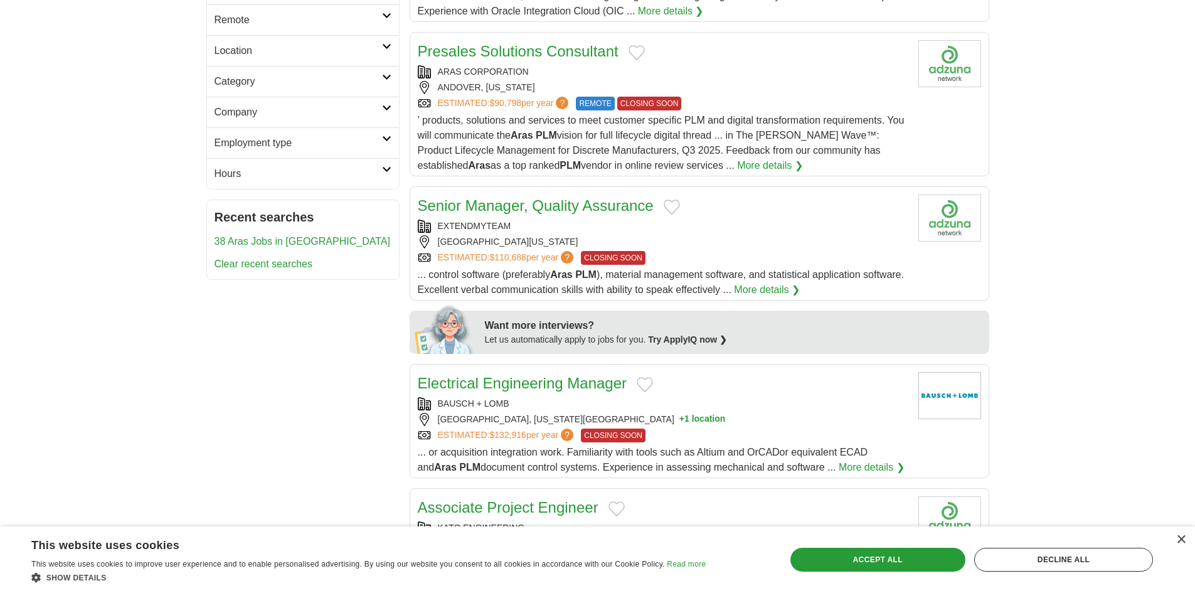 The image size is (1195, 593). What do you see at coordinates (643, 459) in the screenshot?
I see `span: ... or acquisition integration work. Familiarity with tools such as Altium and OrCADor equivalent...` at bounding box center [643, 459].